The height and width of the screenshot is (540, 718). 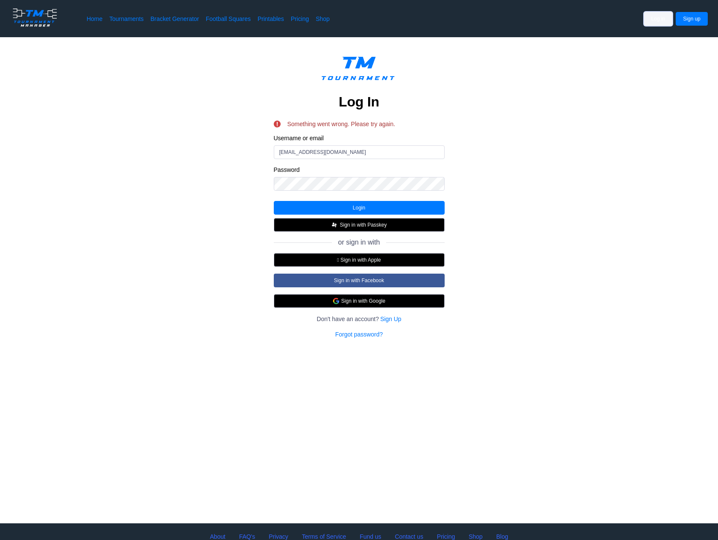 I want to click on a: Bracket Generator, so click(x=175, y=19).